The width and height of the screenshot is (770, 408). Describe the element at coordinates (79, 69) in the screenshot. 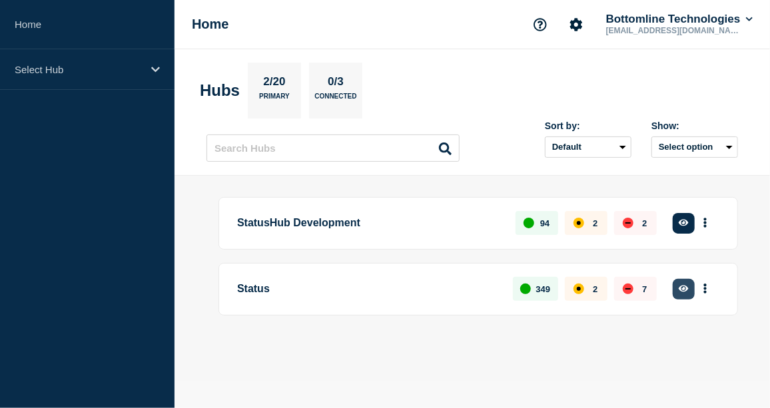

I see `p: Select Hub` at that location.